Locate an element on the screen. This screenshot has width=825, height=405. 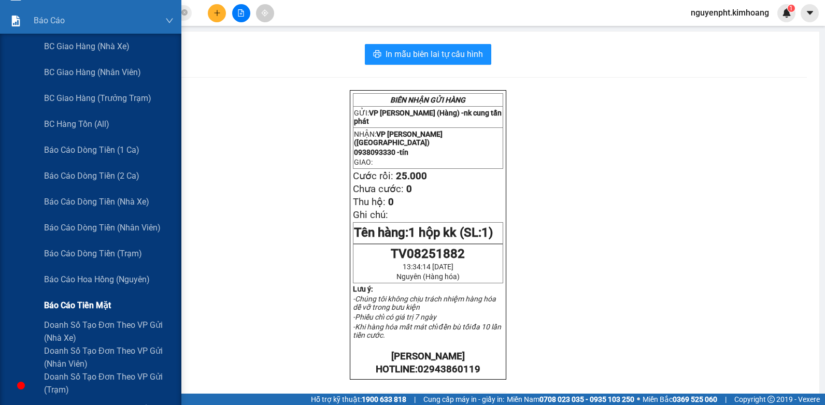
span: 25.000 is located at coordinates (412, 176).